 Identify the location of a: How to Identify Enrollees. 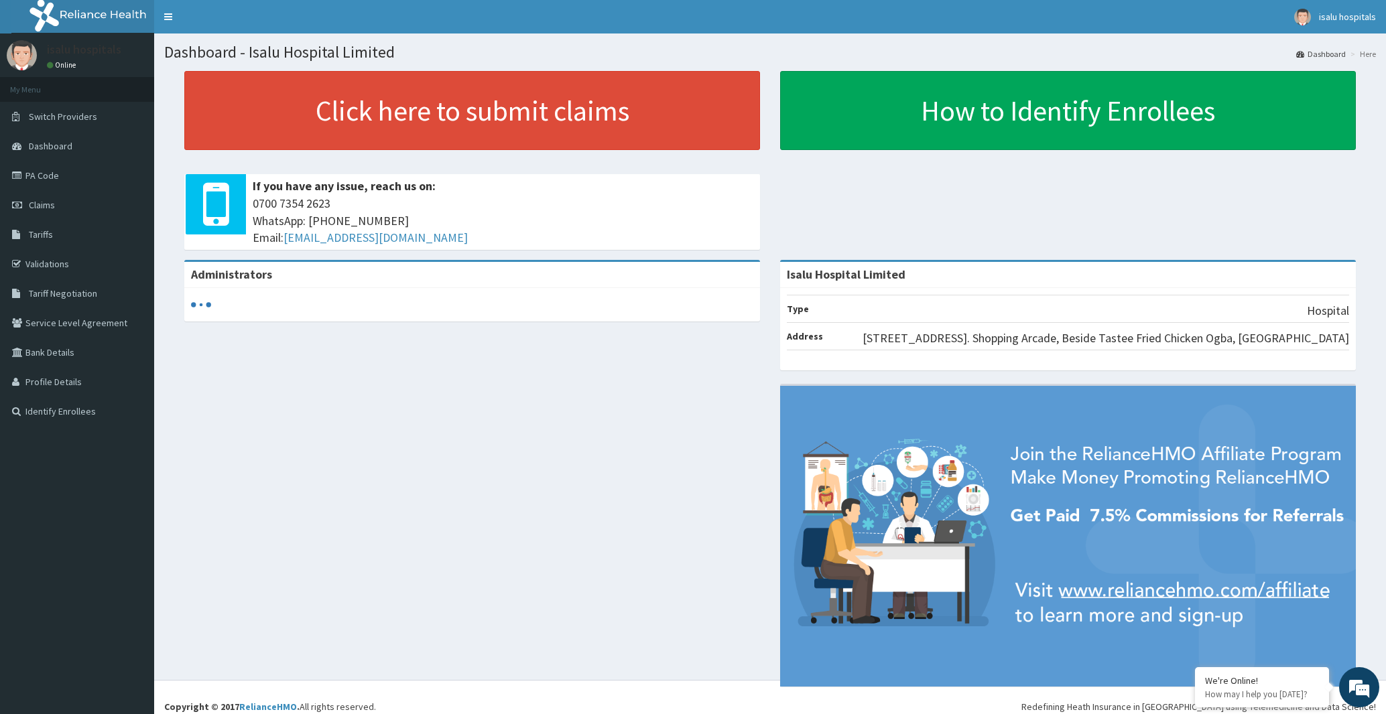
(1068, 111).